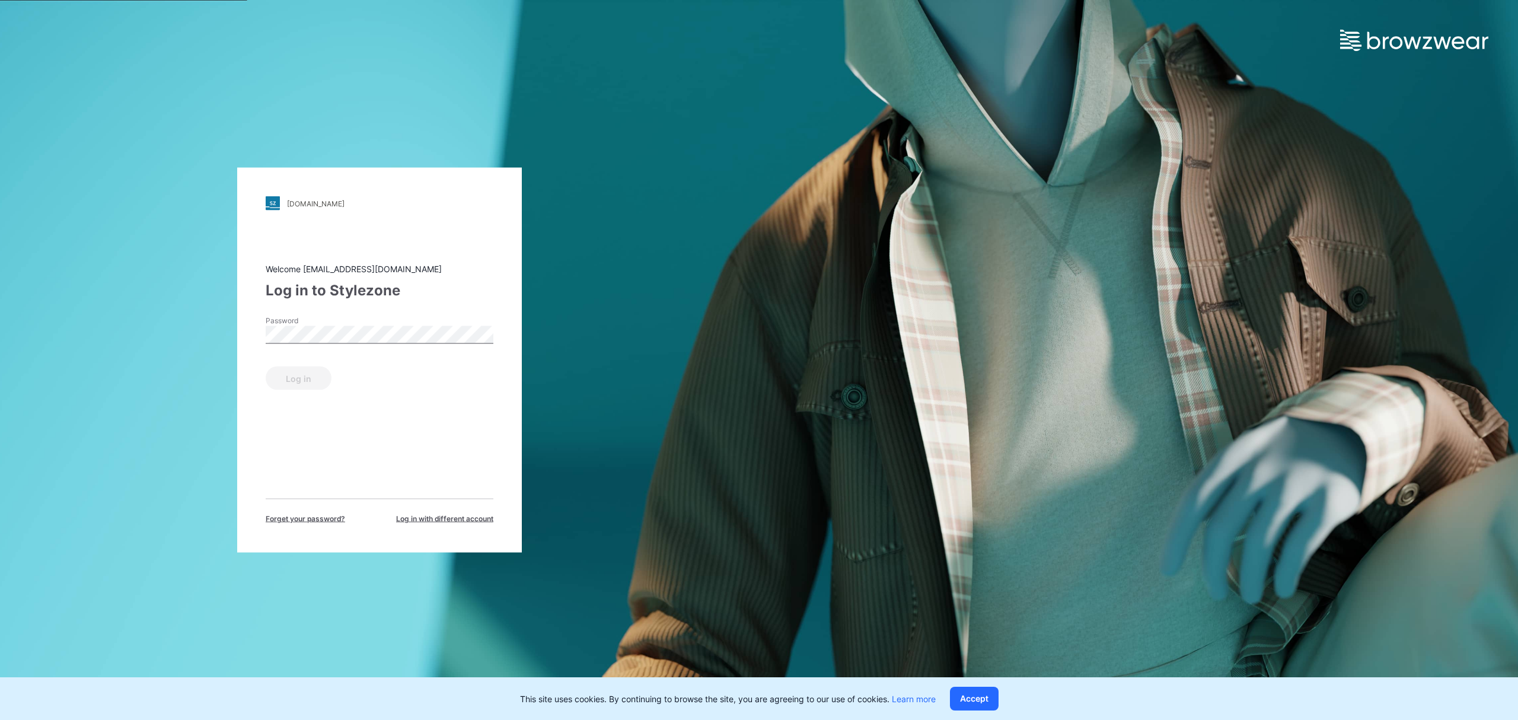 The width and height of the screenshot is (1518, 720). What do you see at coordinates (728, 699) in the screenshot?
I see `p: This site uses cookies. By continuing to browse the site, you are agreeing to our use of cookies.` at bounding box center [728, 699].